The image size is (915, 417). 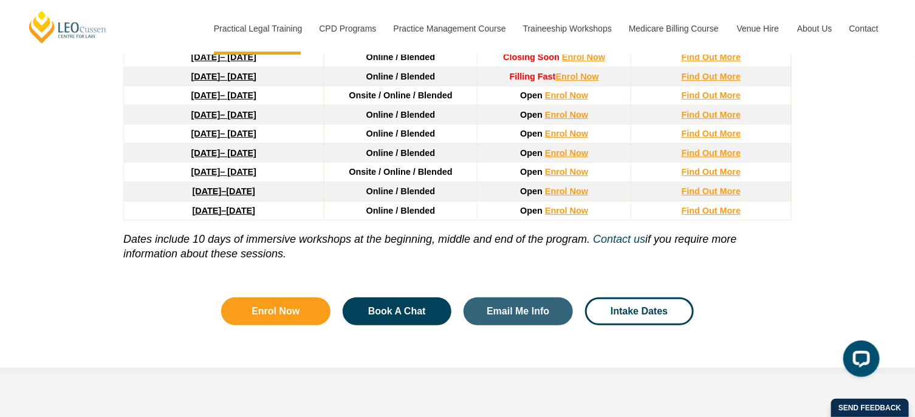 I want to click on span: Intake Dates, so click(x=639, y=312).